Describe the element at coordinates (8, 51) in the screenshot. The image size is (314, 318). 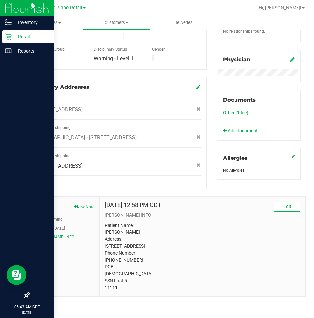
I see `inline-svg: Reports` at that location.